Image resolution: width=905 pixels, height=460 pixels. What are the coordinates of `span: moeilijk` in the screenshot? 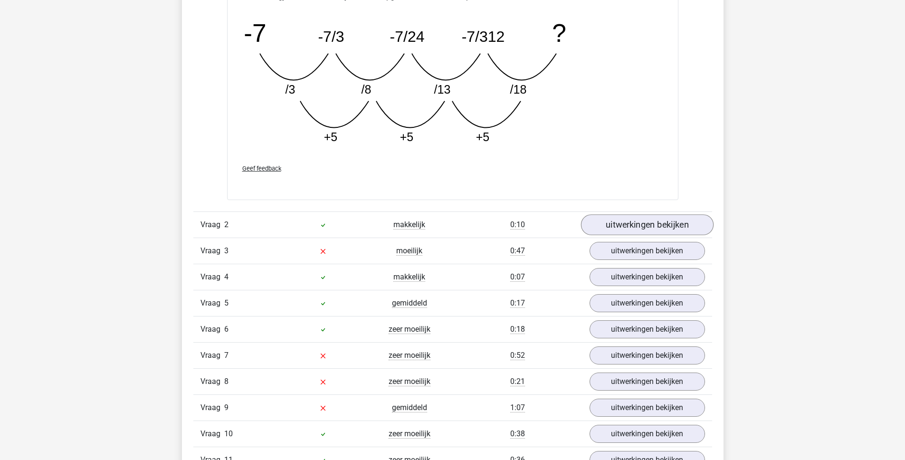 It's located at (409, 251).